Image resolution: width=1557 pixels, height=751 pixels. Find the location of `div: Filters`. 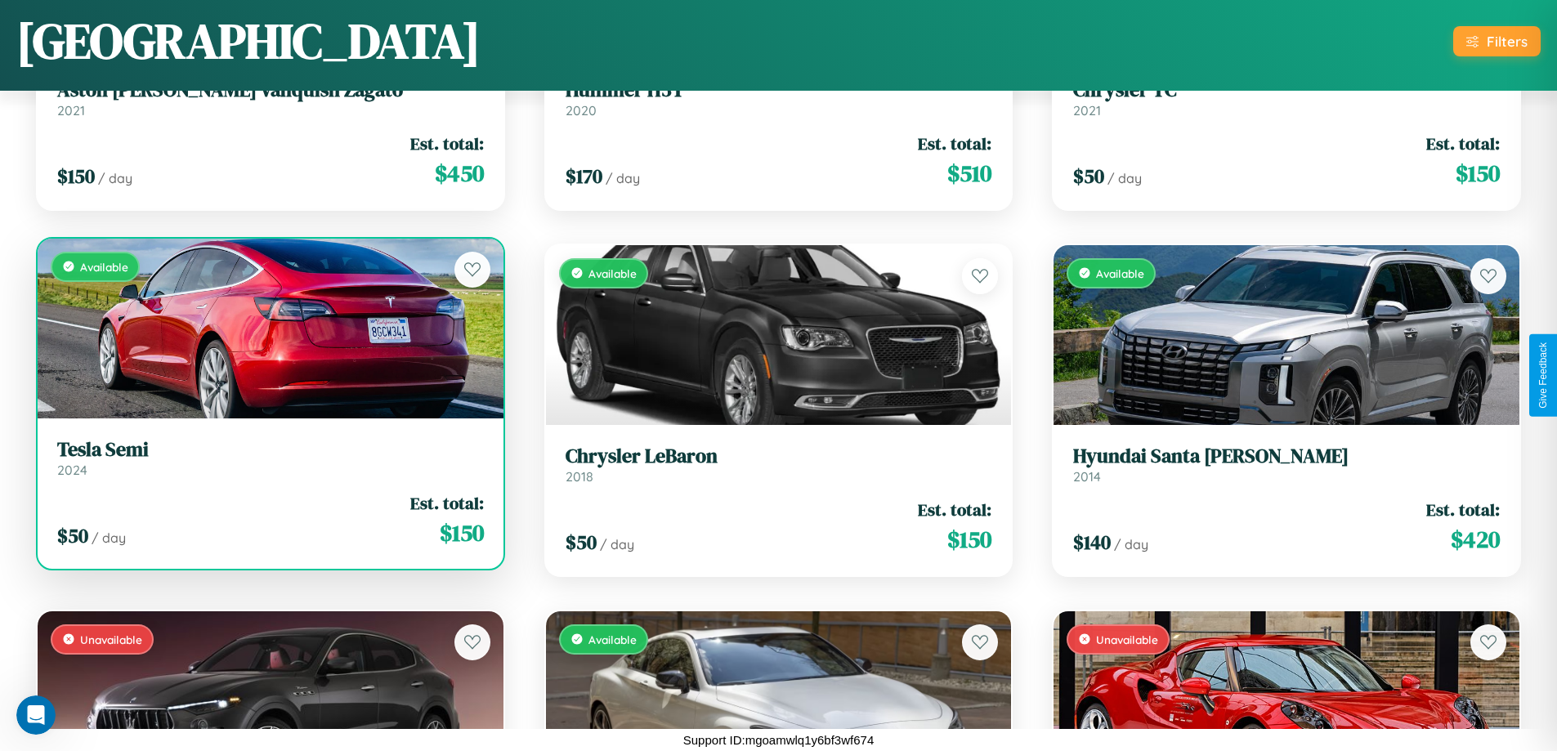

div: Filters is located at coordinates (1507, 41).